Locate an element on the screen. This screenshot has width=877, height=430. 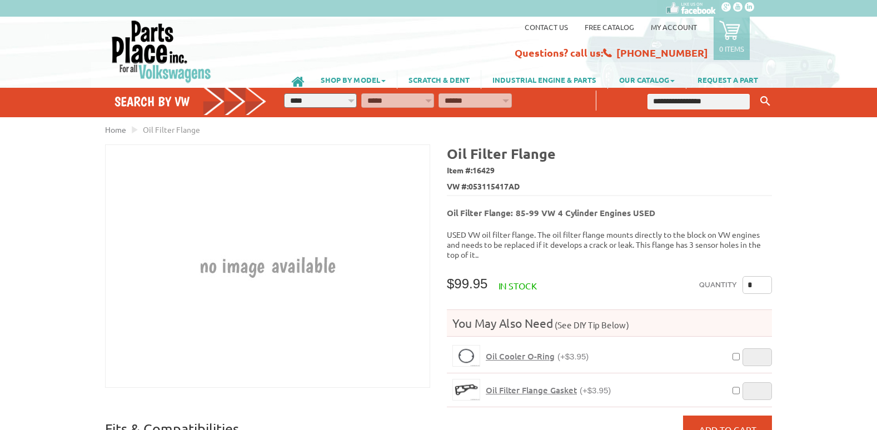
span: 16429 is located at coordinates (483, 170).